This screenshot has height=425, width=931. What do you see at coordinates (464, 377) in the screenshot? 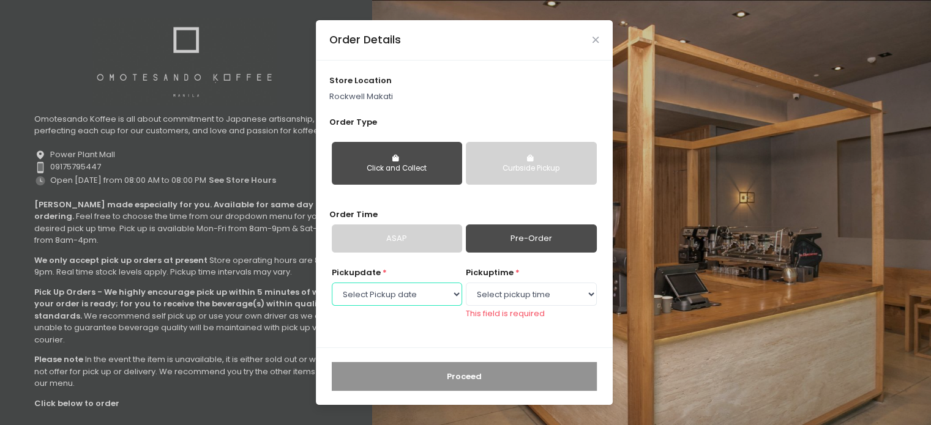
I see `button: Proceed` at bounding box center [464, 377].